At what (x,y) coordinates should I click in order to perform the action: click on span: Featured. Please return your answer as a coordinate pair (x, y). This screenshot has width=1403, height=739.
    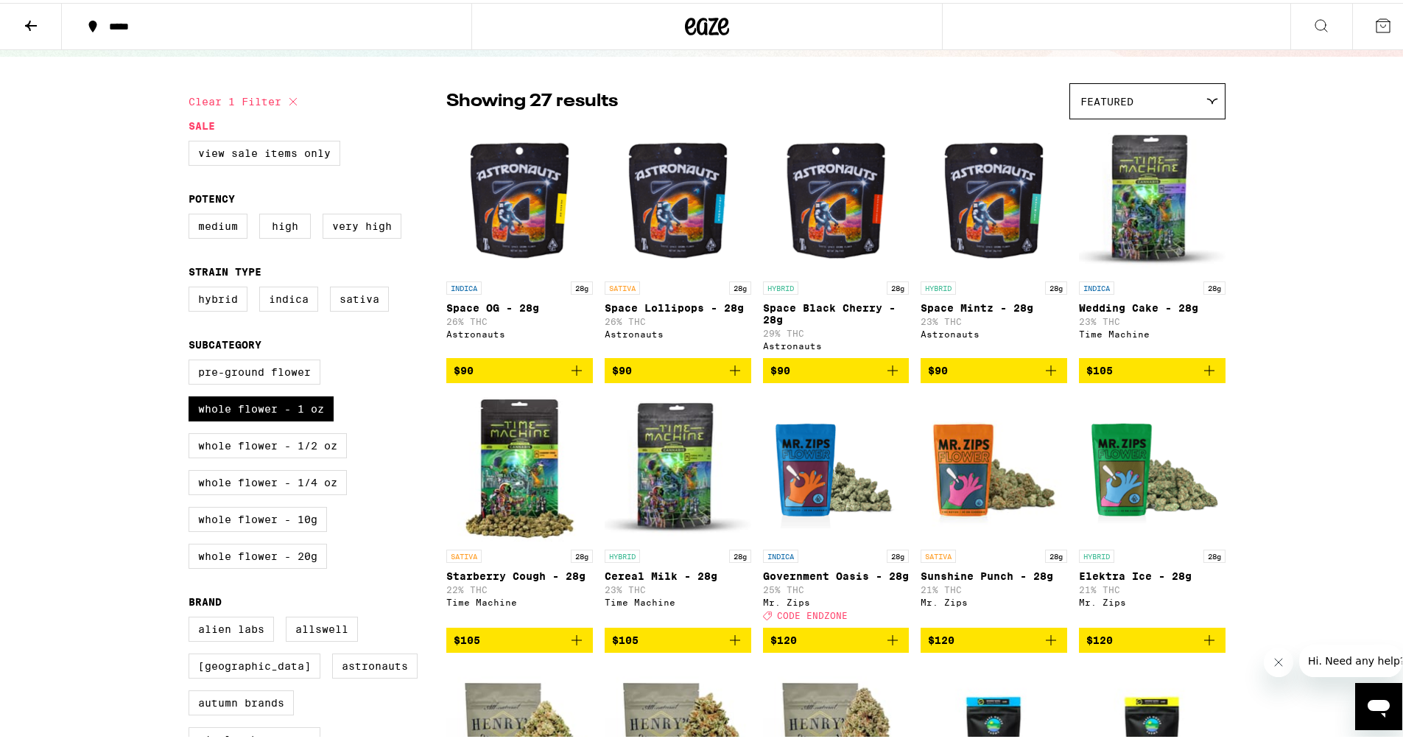
    Looking at the image, I should click on (1107, 99).